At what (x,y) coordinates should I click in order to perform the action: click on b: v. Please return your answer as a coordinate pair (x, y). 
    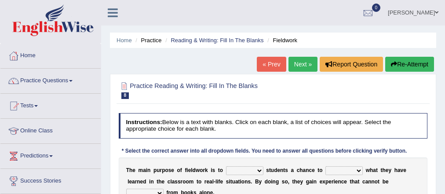
    Looking at the image, I should click on (402, 170).